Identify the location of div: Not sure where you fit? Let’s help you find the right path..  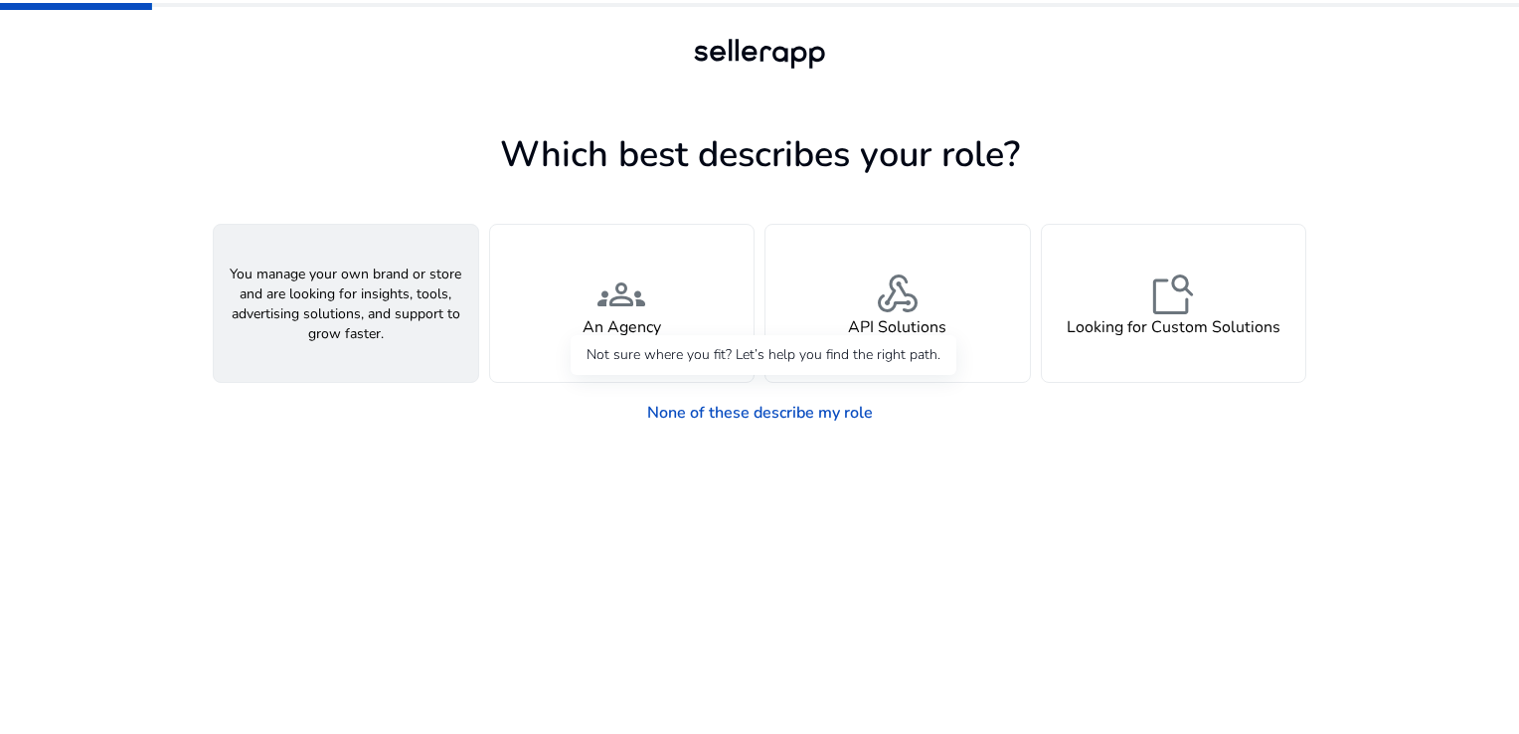
(764, 355).